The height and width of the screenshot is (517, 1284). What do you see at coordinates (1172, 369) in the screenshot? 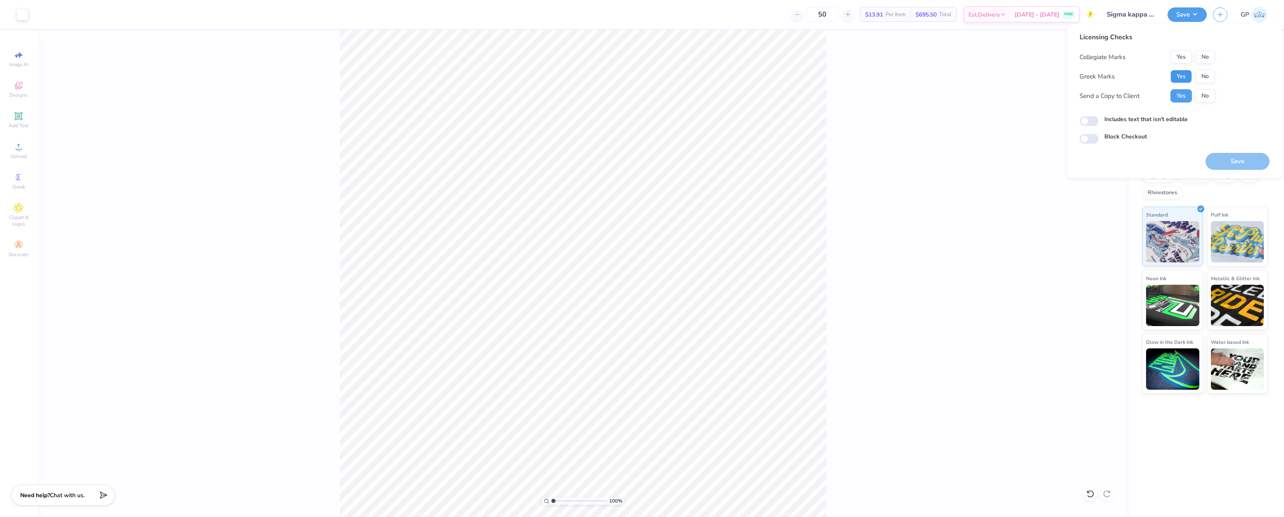
I see `img: Glow in the Dark Ink` at bounding box center [1172, 369].